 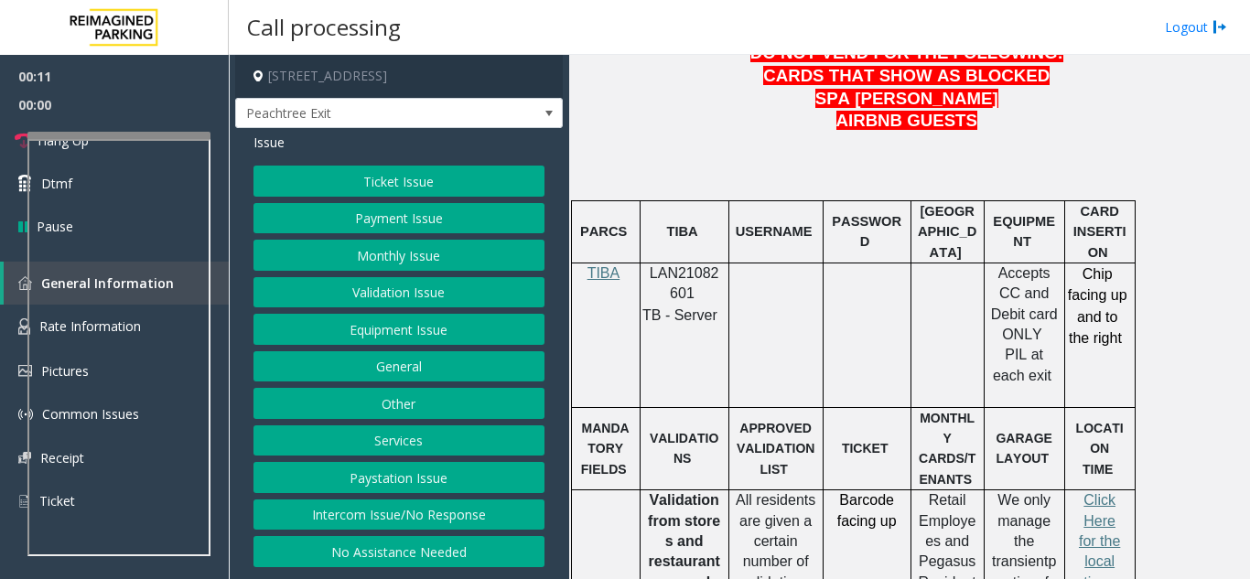 I want to click on span: PARCS, so click(x=603, y=231).